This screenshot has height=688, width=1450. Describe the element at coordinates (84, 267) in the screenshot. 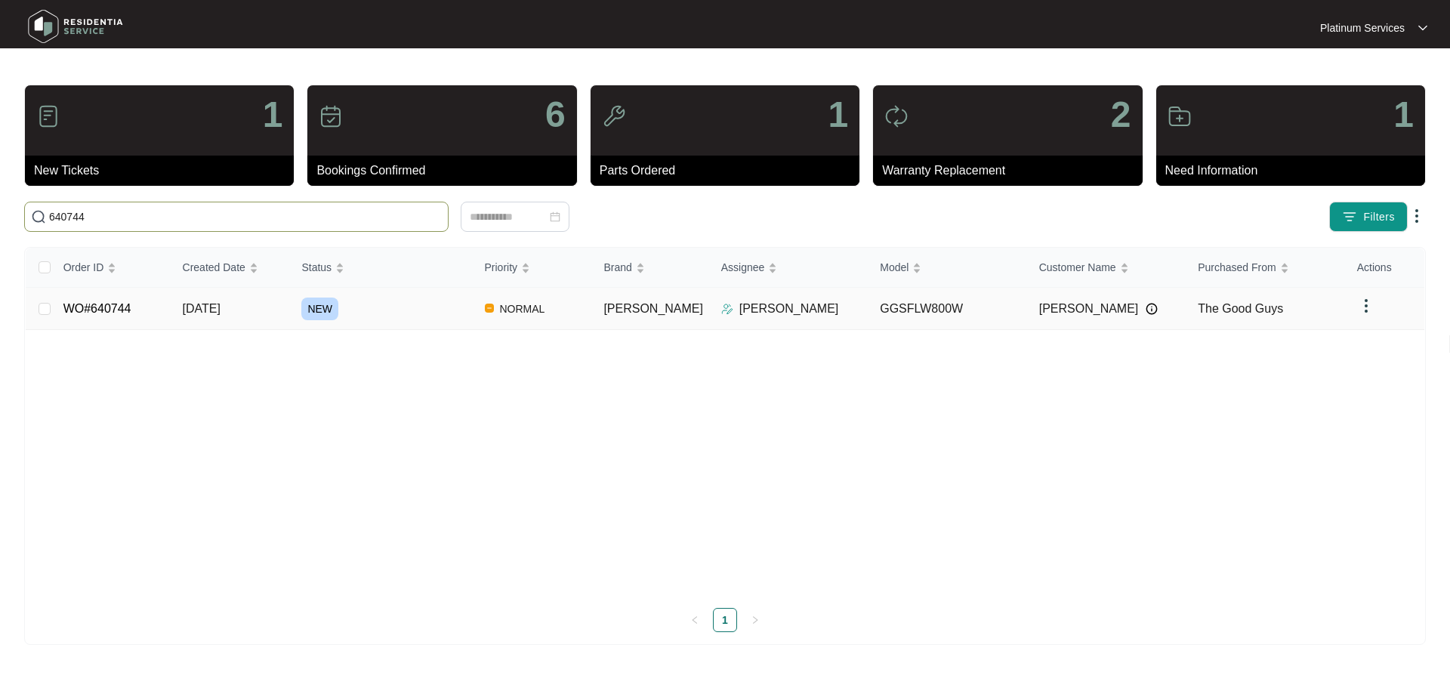

I see `span: Order ID` at that location.